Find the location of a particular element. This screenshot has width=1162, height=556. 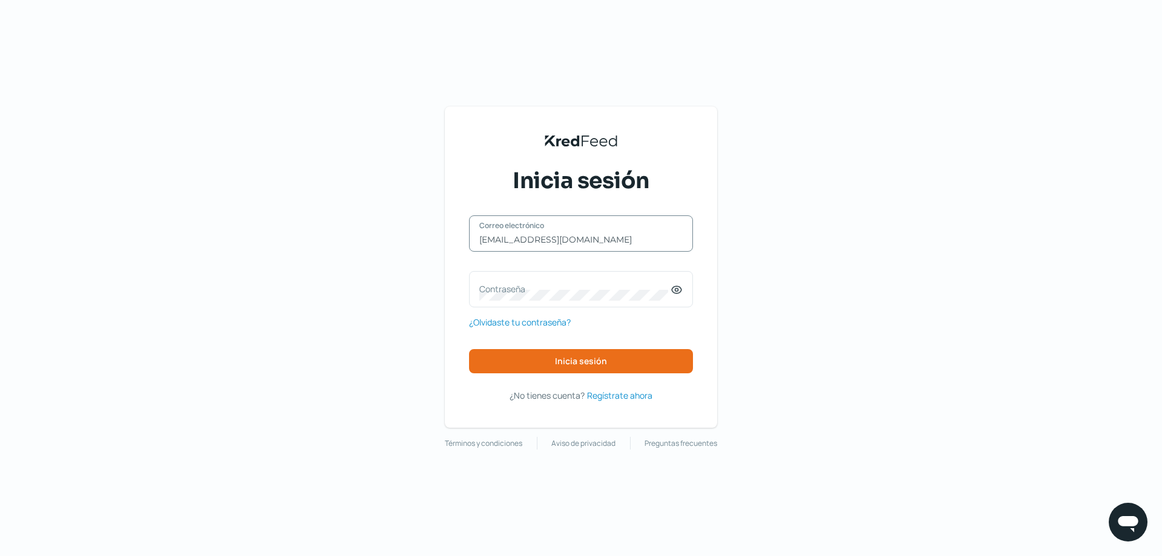

span: ¿No tienes cuenta? is located at coordinates (547, 395).